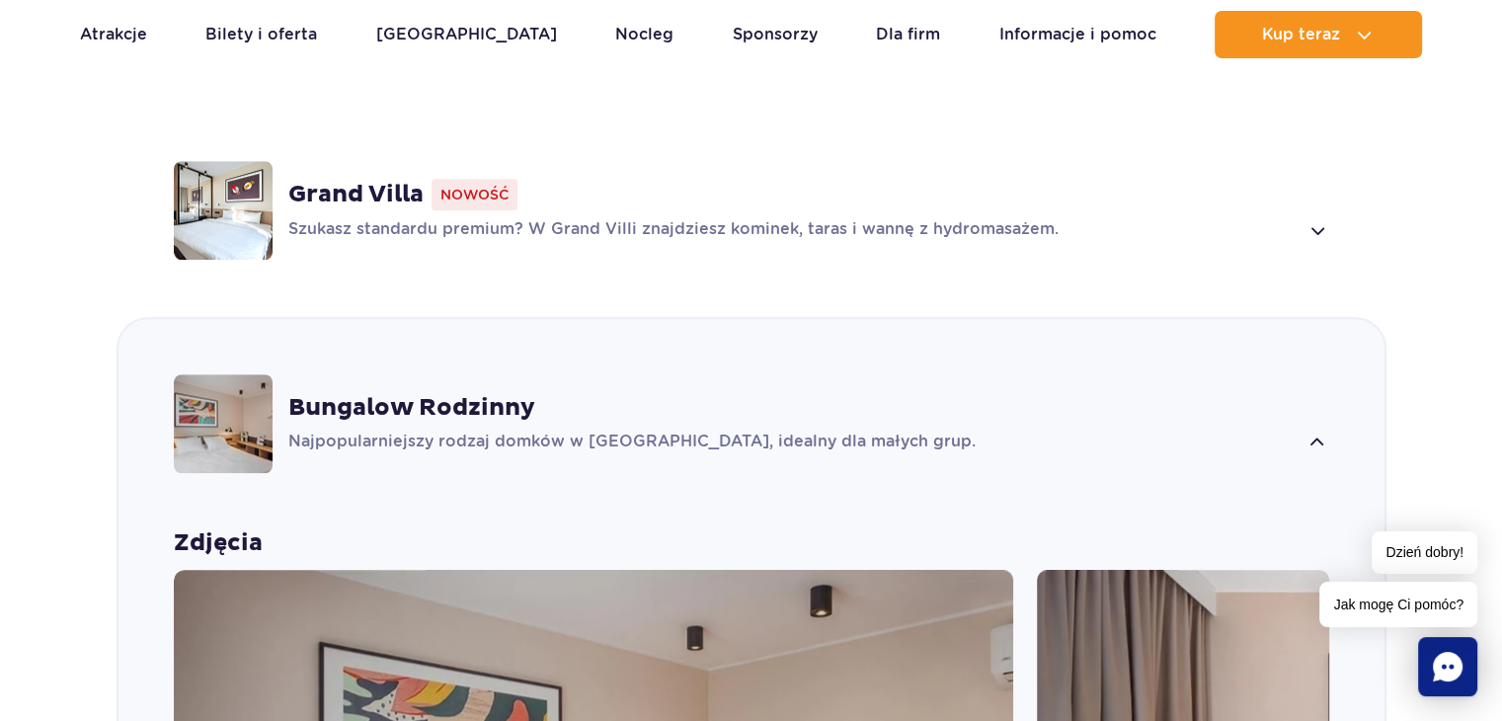  Describe the element at coordinates (474, 195) in the screenshot. I see `span: Nowość` at that location.